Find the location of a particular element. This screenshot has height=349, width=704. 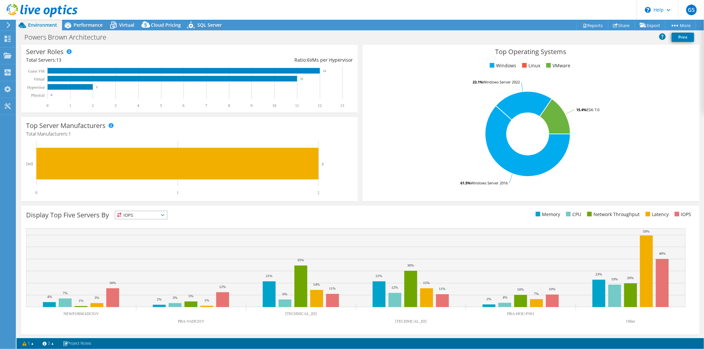

text: Dell is located at coordinates (29, 164).